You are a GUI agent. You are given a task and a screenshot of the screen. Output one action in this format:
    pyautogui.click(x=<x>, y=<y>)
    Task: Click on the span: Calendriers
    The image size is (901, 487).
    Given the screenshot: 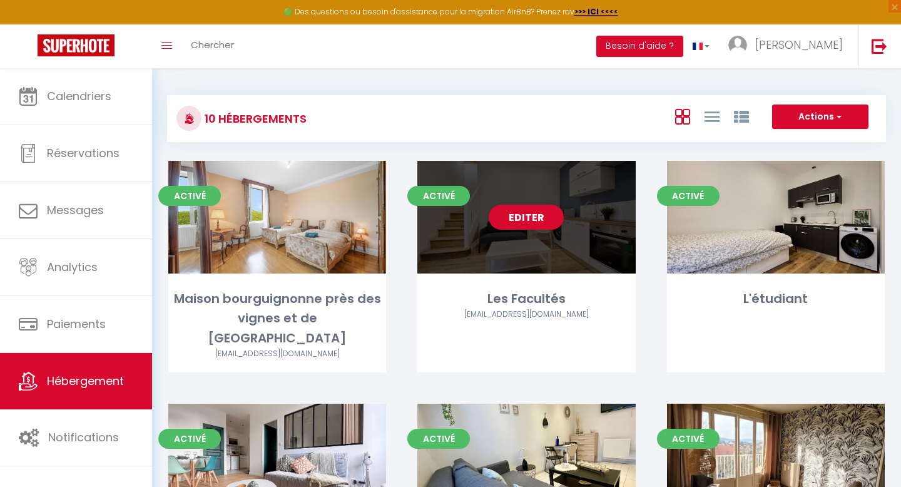 What is the action you would take?
    pyautogui.click(x=79, y=96)
    